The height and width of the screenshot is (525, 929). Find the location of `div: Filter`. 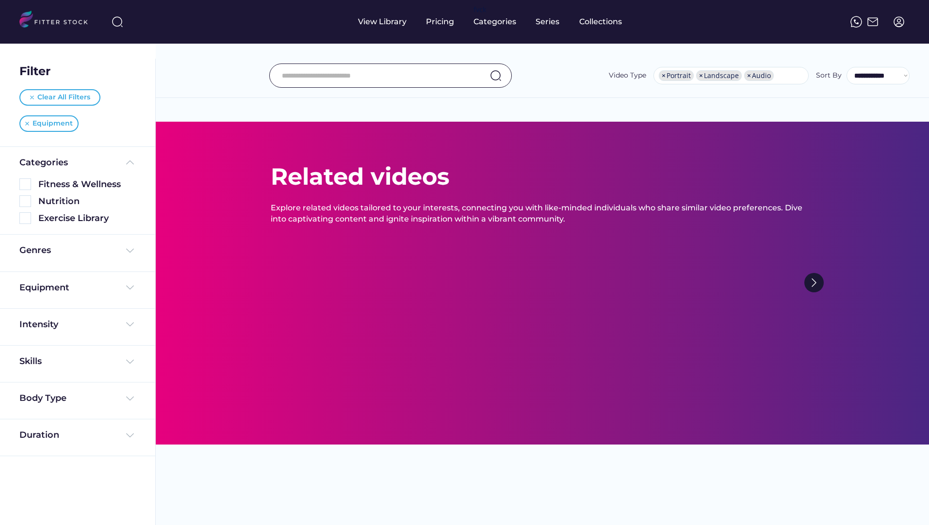

div: Filter is located at coordinates (35, 71).